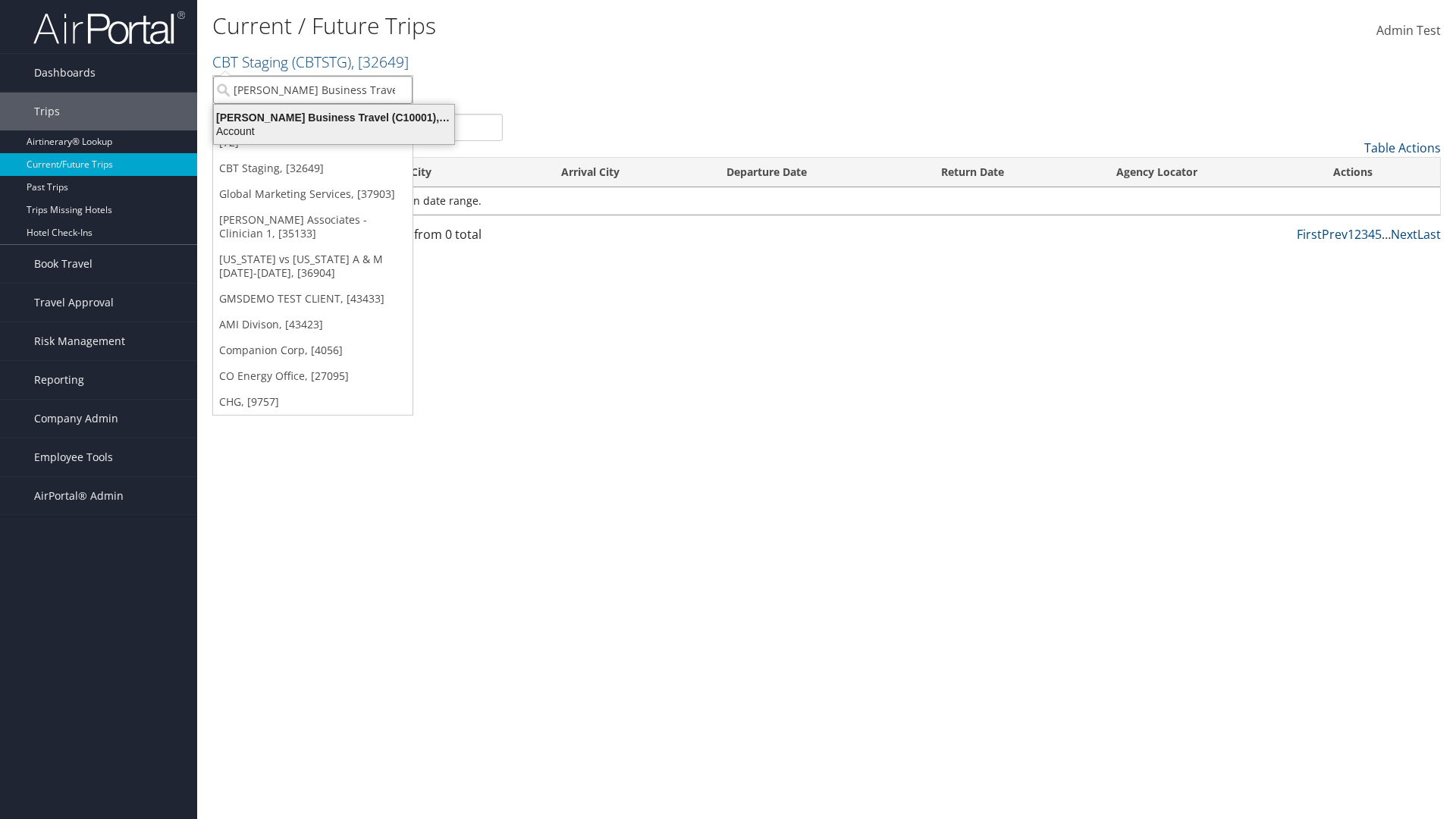  What do you see at coordinates (630, 172) in the screenshot?
I see `th: Arrival City: activate to sort column ascending` at bounding box center [630, 172].